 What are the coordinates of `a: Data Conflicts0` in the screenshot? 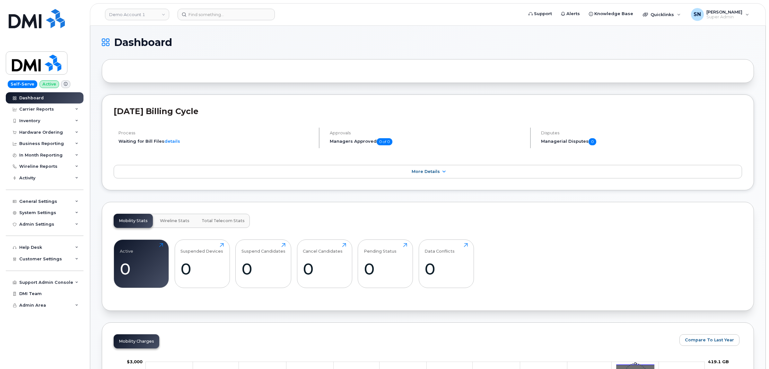 It's located at (446, 263).